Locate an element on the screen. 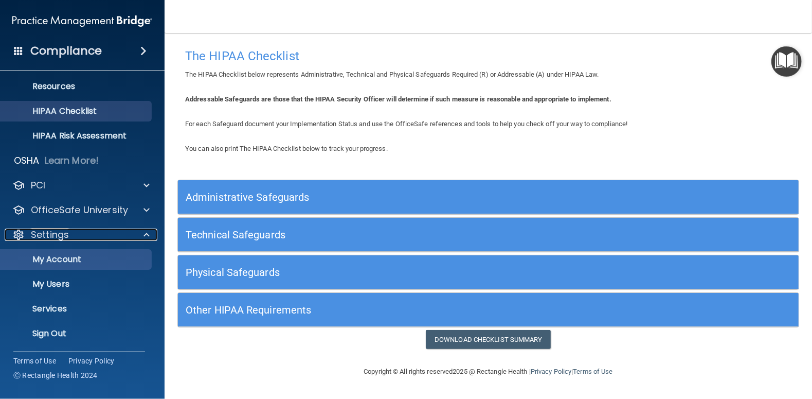  p: Resources is located at coordinates (77, 86).